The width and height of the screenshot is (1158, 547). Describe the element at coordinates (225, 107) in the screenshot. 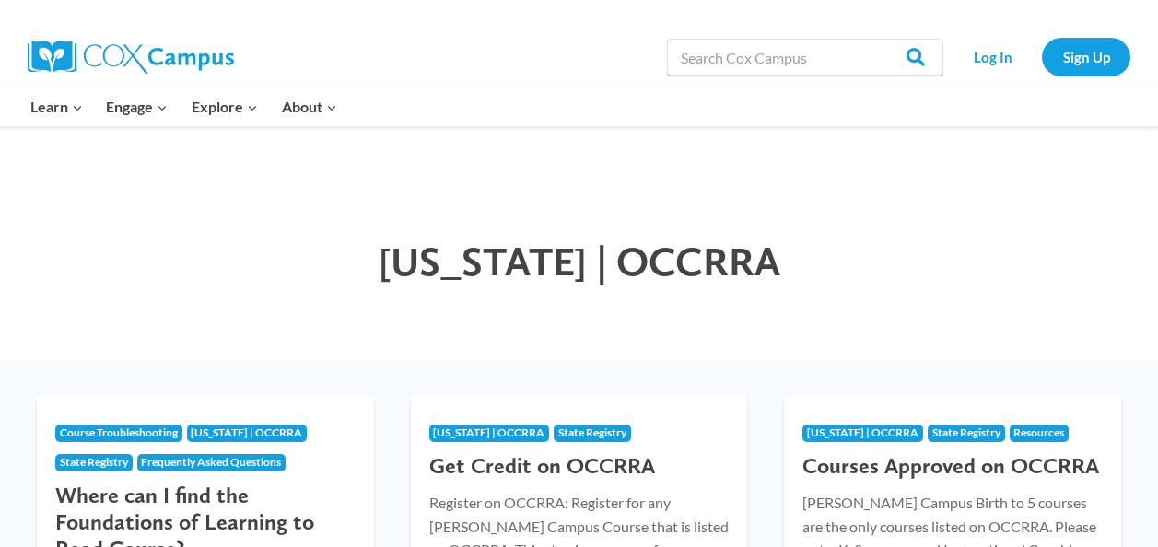

I see `span: Explore` at that location.